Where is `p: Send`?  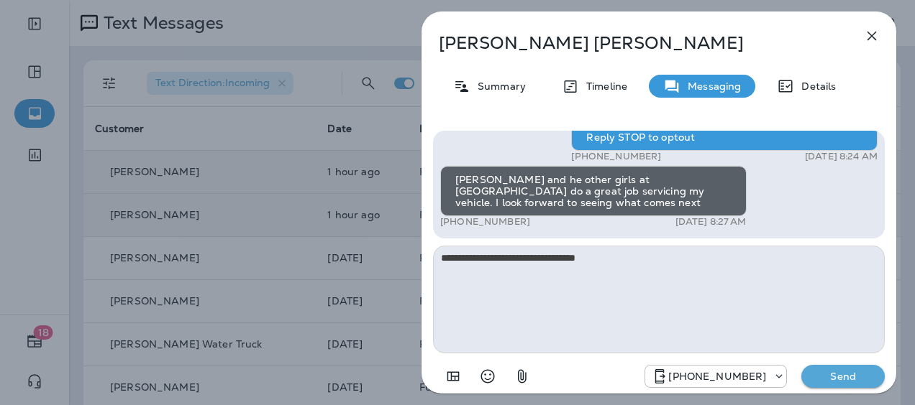
p: Send is located at coordinates (843, 377).